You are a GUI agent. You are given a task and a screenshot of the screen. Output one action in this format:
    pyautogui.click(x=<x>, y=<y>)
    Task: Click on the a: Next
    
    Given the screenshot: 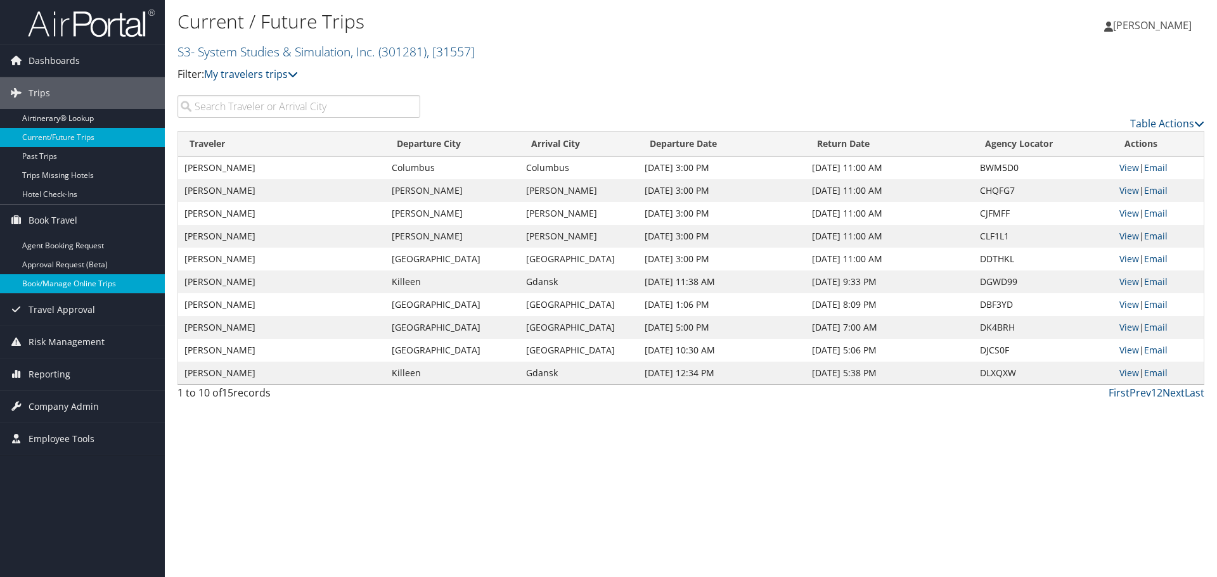 What is the action you would take?
    pyautogui.click(x=1173, y=393)
    